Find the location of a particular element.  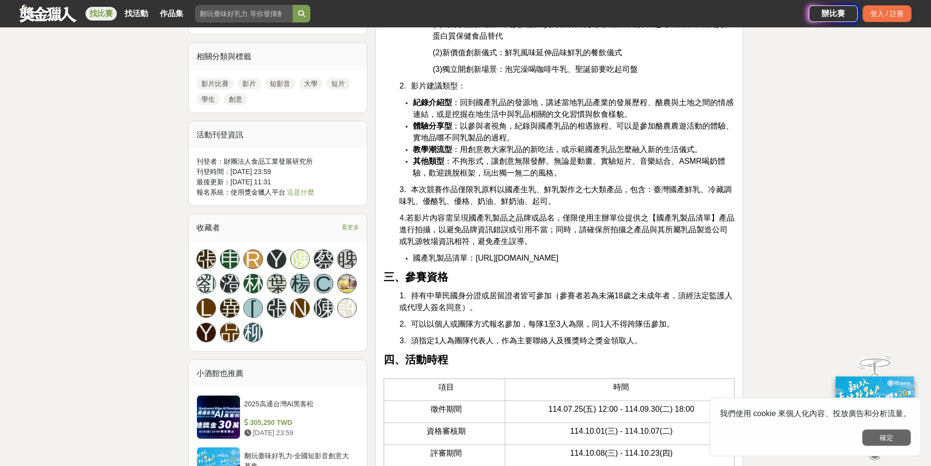

span: 2. is located at coordinates (402, 323).